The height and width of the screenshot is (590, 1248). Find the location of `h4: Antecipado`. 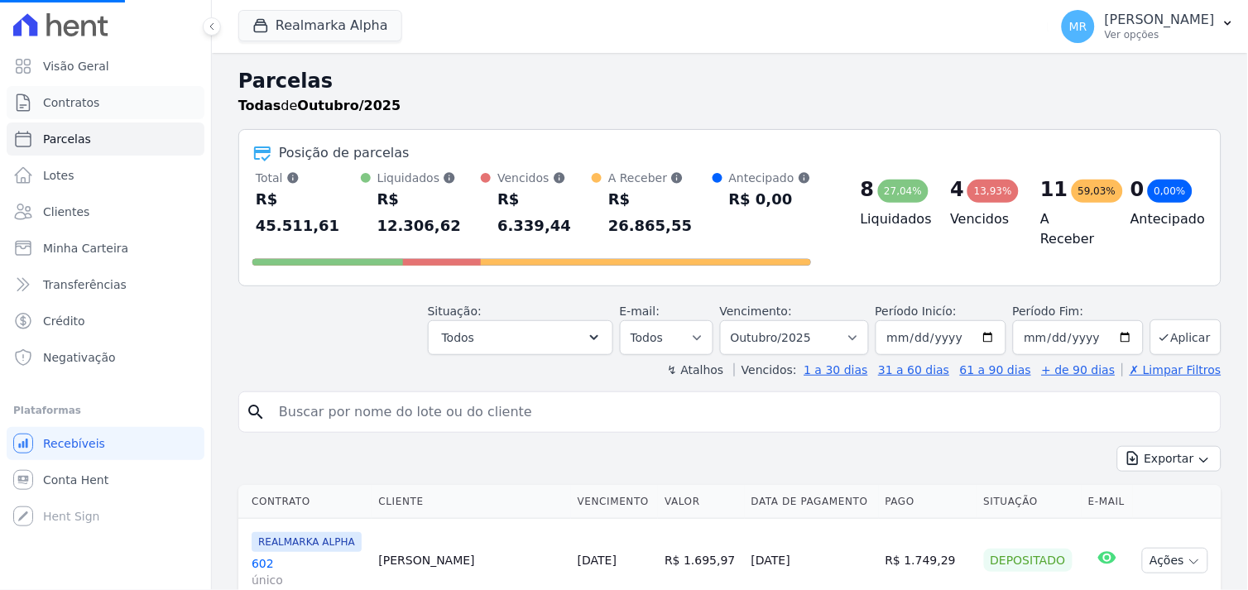

h4: Antecipado is located at coordinates (1162, 219).